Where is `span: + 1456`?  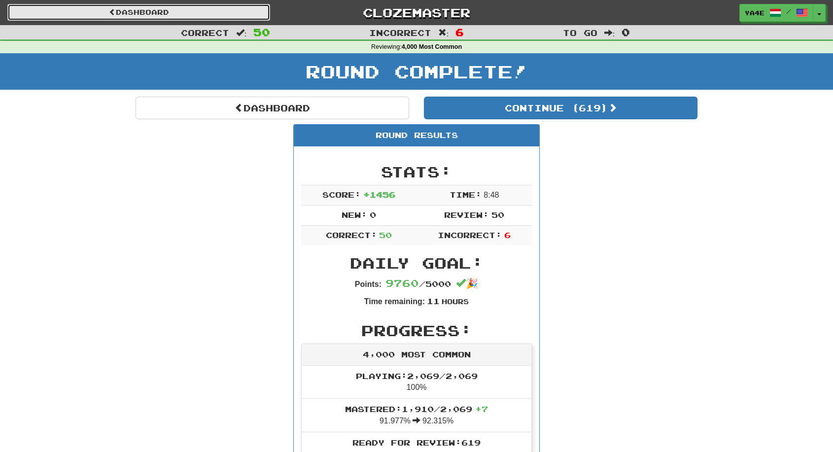
span: + 1456 is located at coordinates (379, 194).